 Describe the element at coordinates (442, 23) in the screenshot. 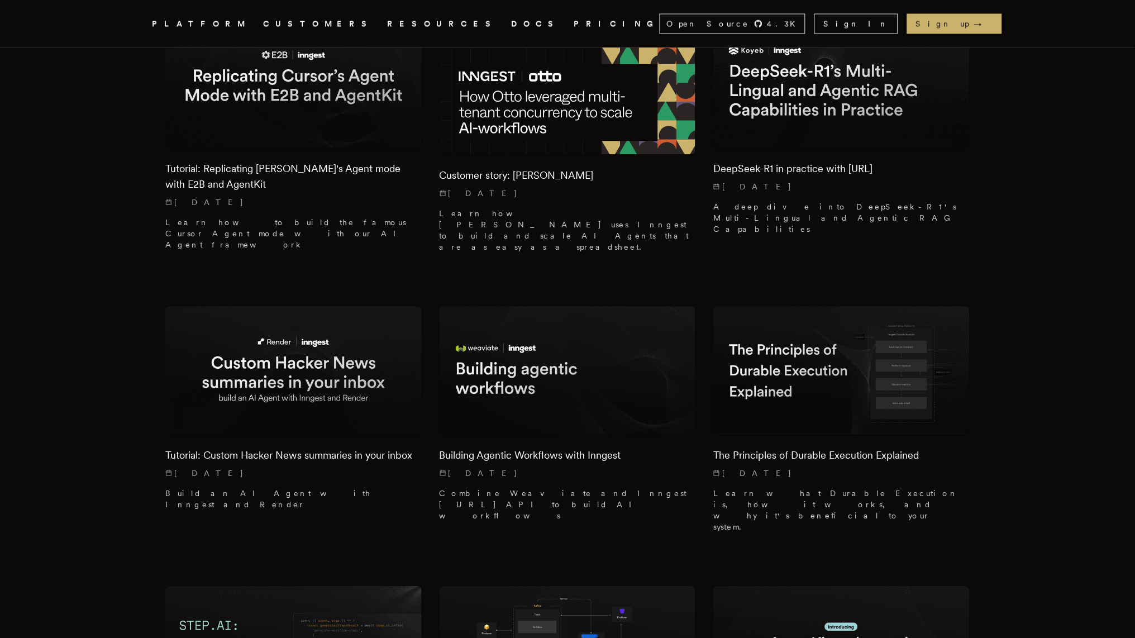

I see `span: RESOURCES` at that location.